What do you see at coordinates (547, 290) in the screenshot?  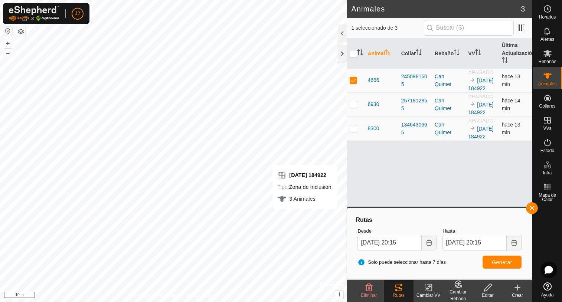 I see `a: Ayuda` at bounding box center [547, 290].